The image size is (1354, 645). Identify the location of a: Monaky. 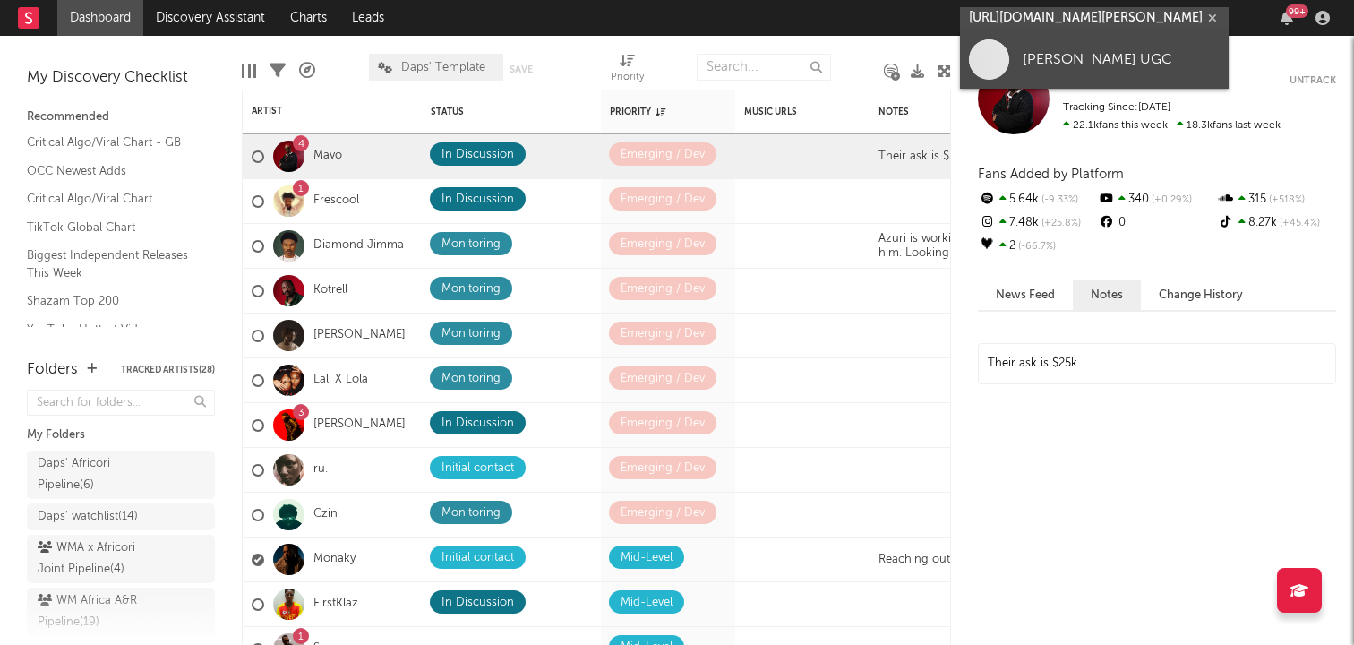
(334, 559).